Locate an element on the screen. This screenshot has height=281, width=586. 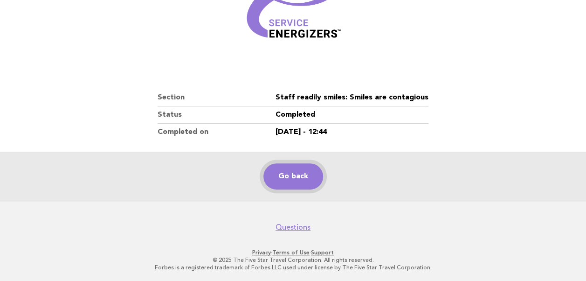
a: Go back is located at coordinates (293, 176).